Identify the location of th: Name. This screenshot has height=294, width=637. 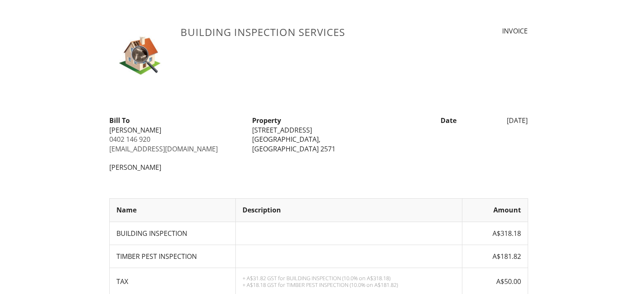
(172, 210).